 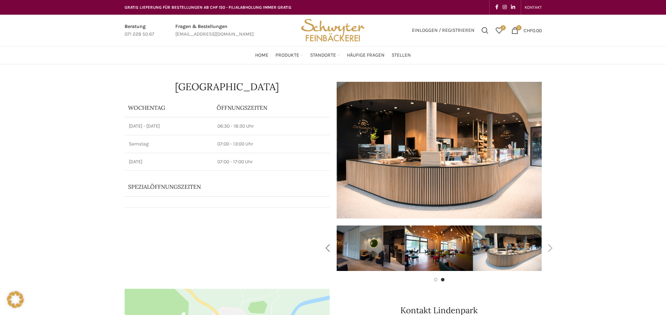 I want to click on bdi: 0.00, so click(x=532, y=30).